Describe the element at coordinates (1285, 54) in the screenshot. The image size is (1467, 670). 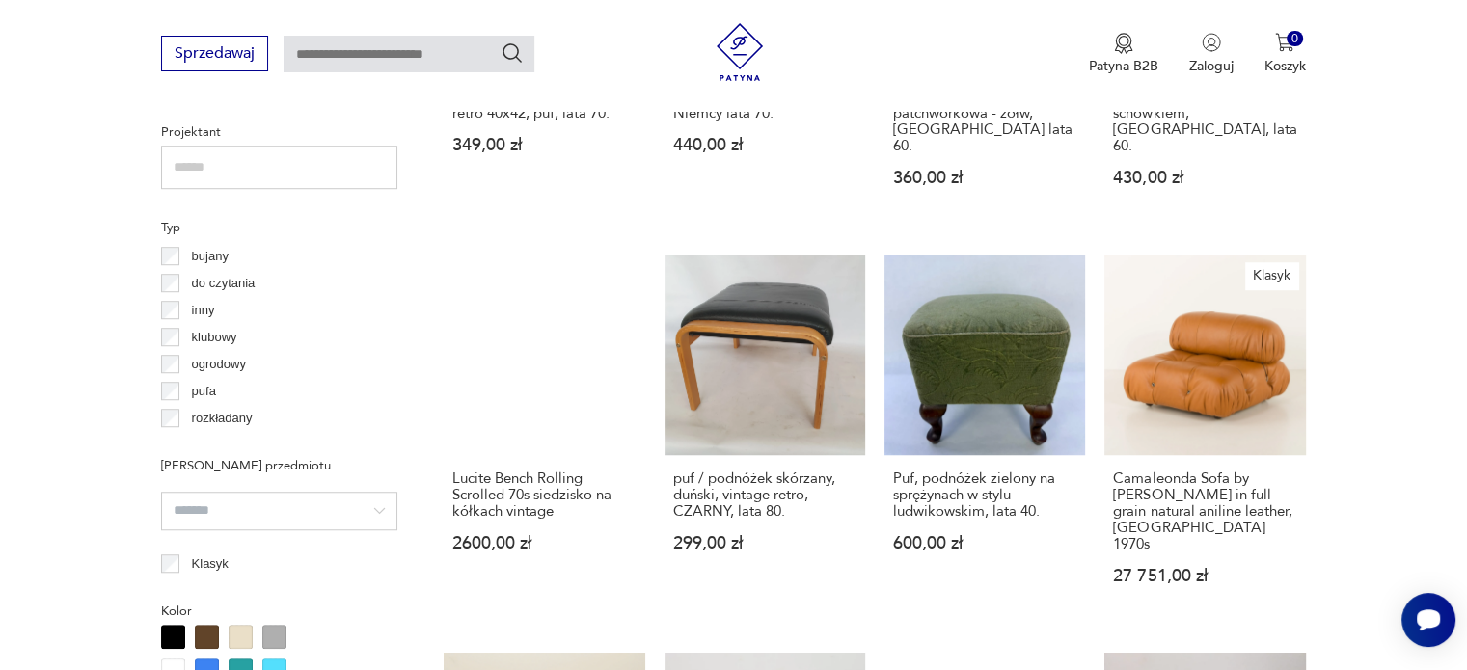
I see `button: 0Koszyk` at that location.